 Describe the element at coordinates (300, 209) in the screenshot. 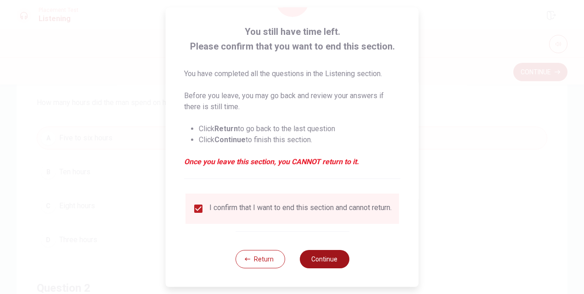

I see `div: I confirm that I want to end this section and cannot return.` at that location.